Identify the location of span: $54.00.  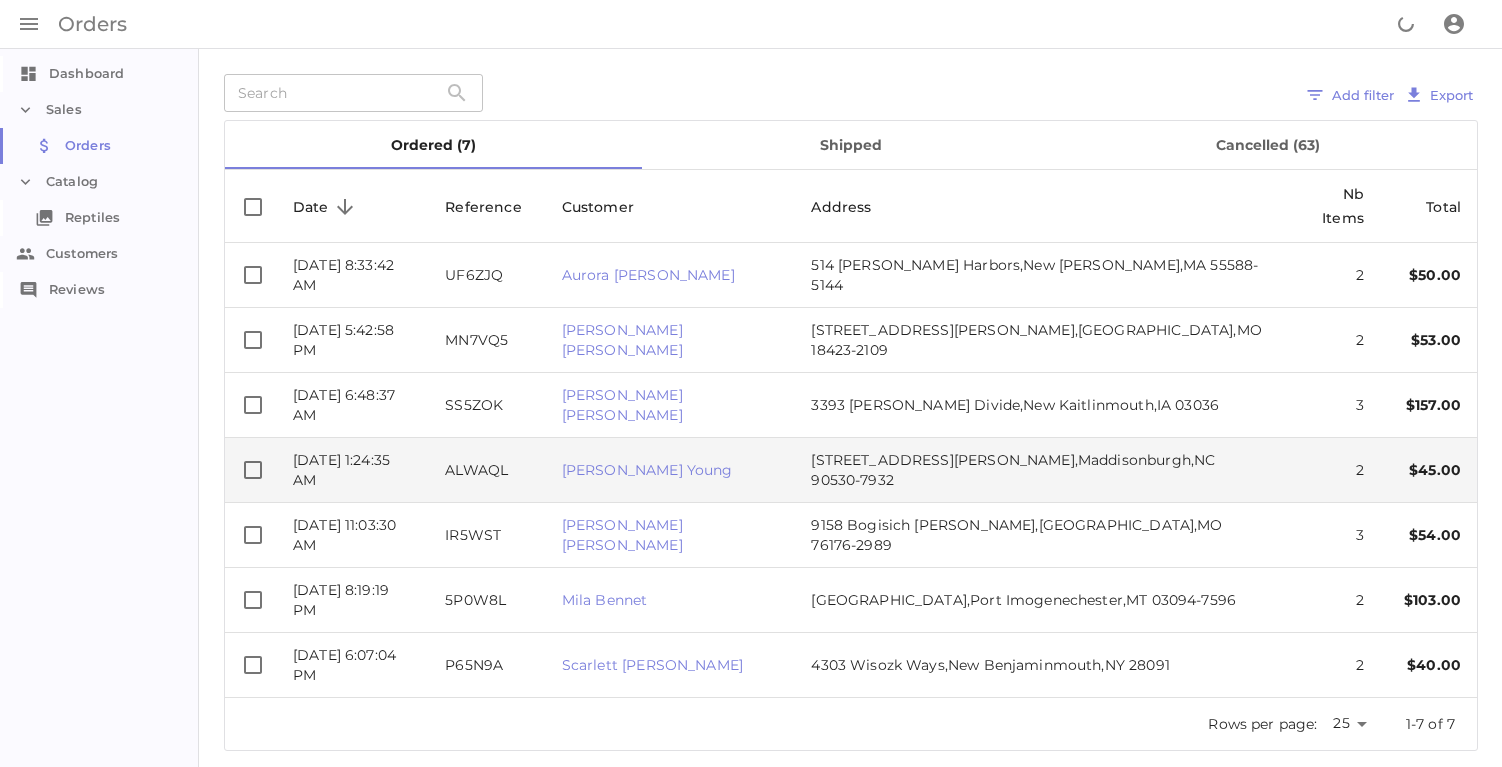
(1435, 535).